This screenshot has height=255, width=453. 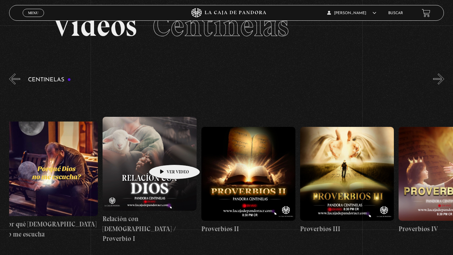 I want to click on span: Cerrar, so click(x=33, y=19).